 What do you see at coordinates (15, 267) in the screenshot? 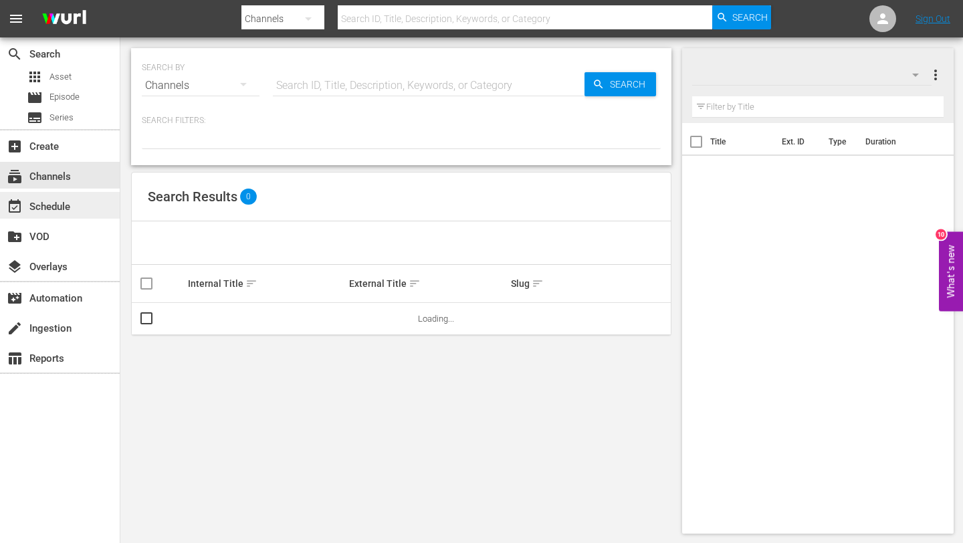
I see `span: Overlays` at bounding box center [15, 267].